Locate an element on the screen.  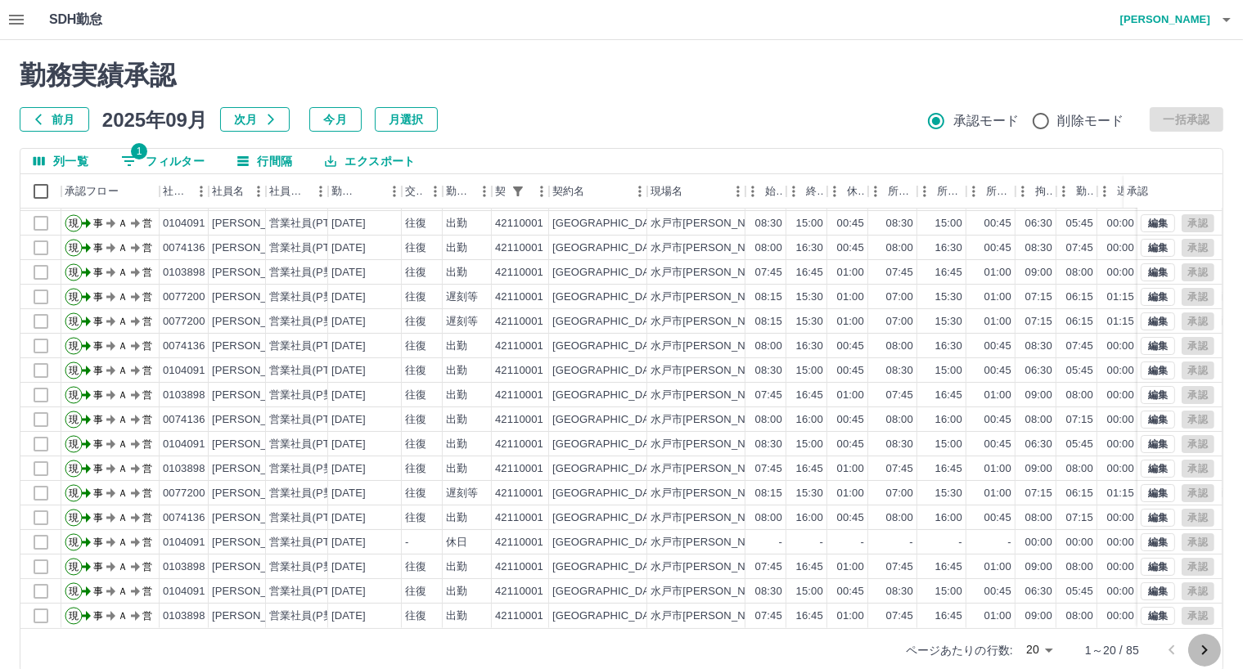
h5: 2025年09月 is located at coordinates (155, 119).